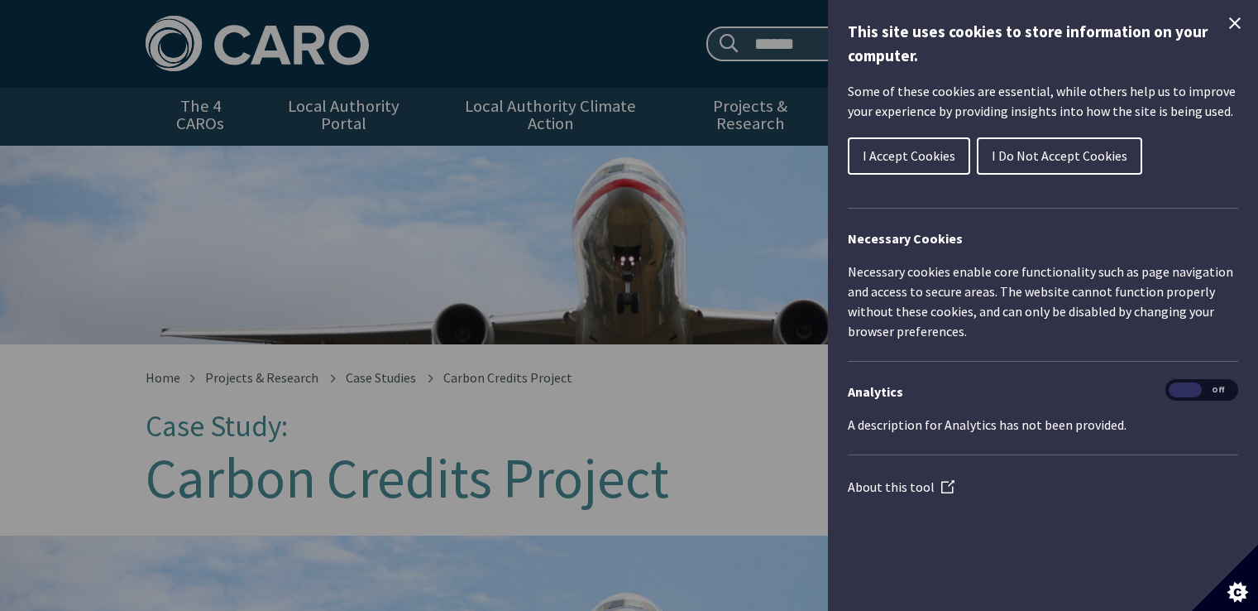  I want to click on p: Necessary cookies enable core functionality such as page navigation and access to secure areas. T..., so click(1043, 301).